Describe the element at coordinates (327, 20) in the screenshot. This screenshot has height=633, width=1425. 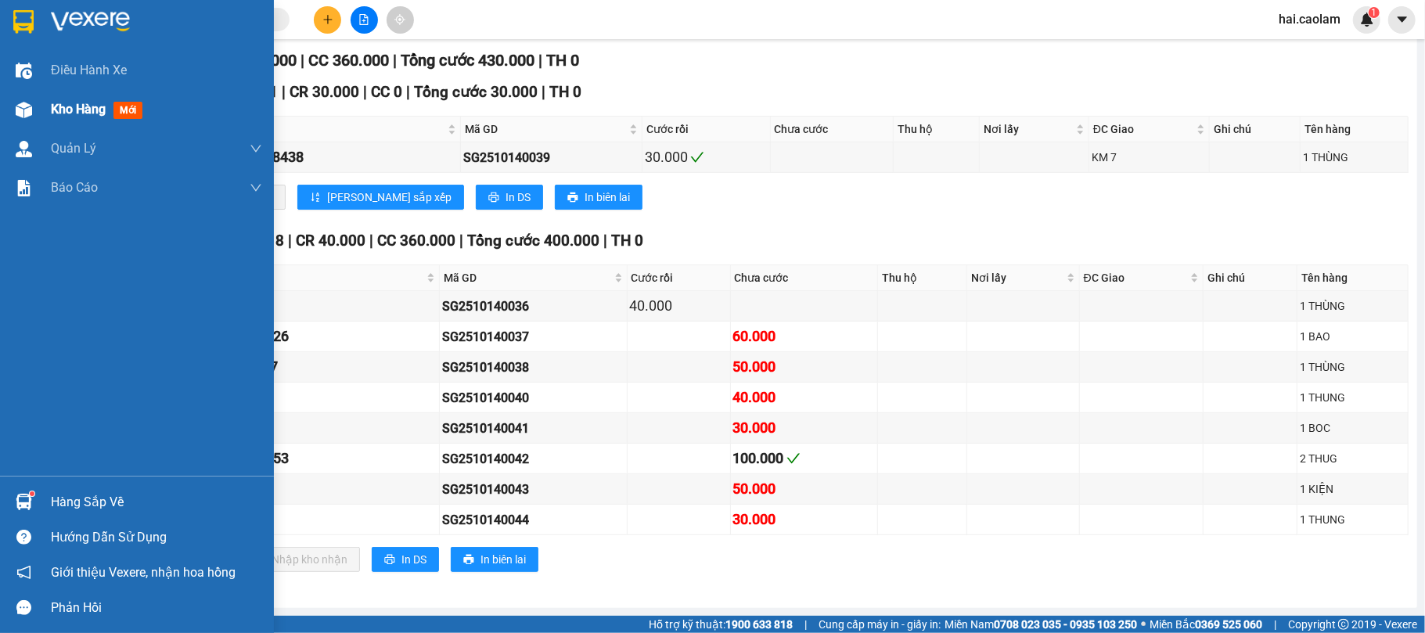
I see `button: plus` at that location.